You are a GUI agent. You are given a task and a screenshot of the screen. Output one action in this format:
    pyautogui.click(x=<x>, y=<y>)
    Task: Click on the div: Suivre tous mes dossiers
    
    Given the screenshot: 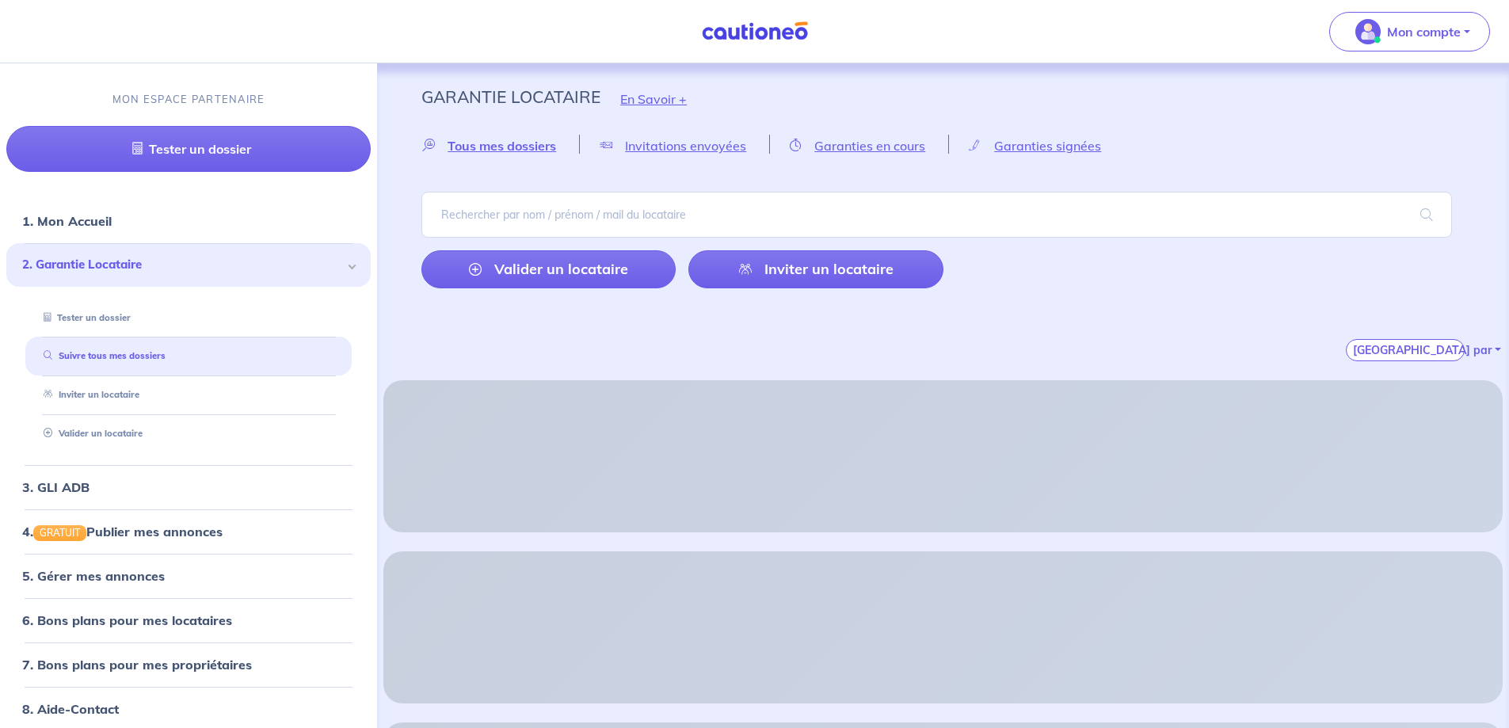 What is the action you would take?
    pyautogui.click(x=189, y=356)
    